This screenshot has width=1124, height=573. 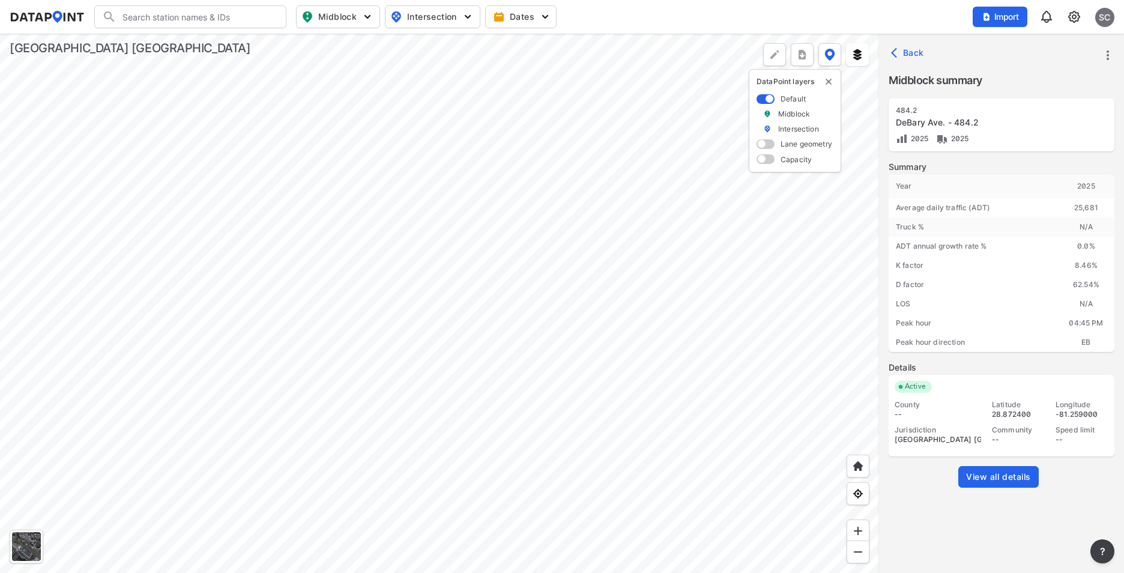 I want to click on label: Summary, so click(x=1001, y=167).